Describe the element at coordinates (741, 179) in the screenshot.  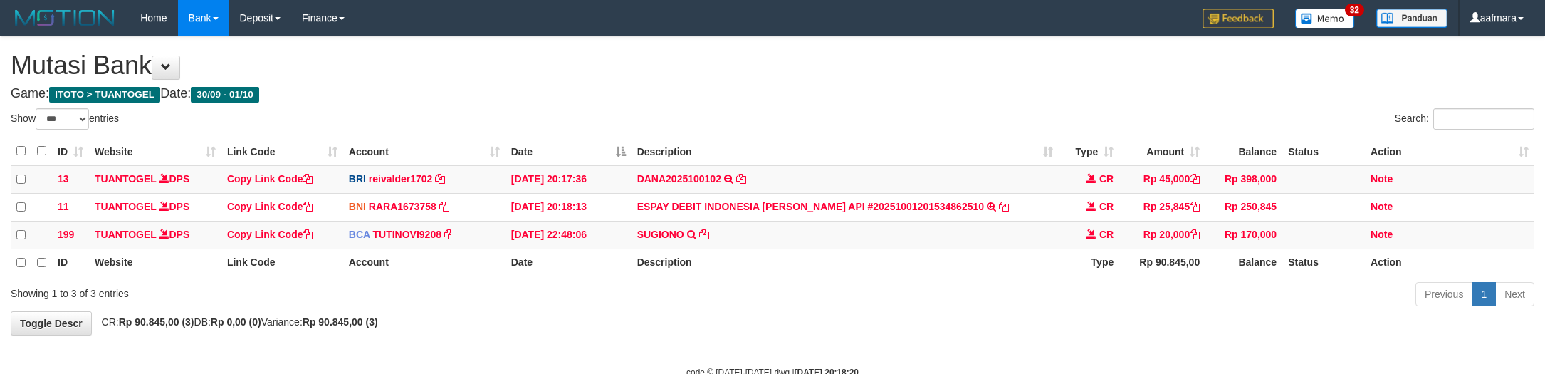
I see `a: Copy DANA2025100102 to clipboard` at that location.